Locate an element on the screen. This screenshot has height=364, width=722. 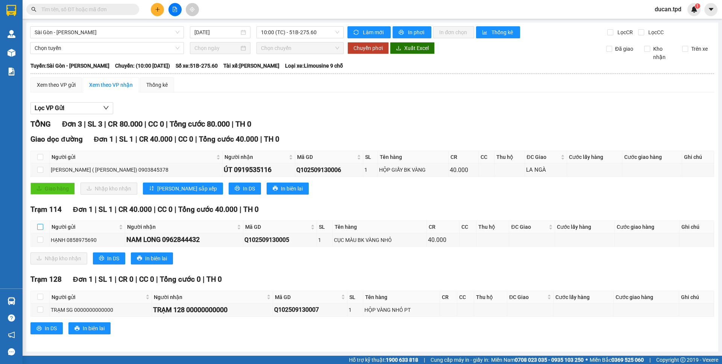
span: 10:54 is located at coordinates (76, 6).